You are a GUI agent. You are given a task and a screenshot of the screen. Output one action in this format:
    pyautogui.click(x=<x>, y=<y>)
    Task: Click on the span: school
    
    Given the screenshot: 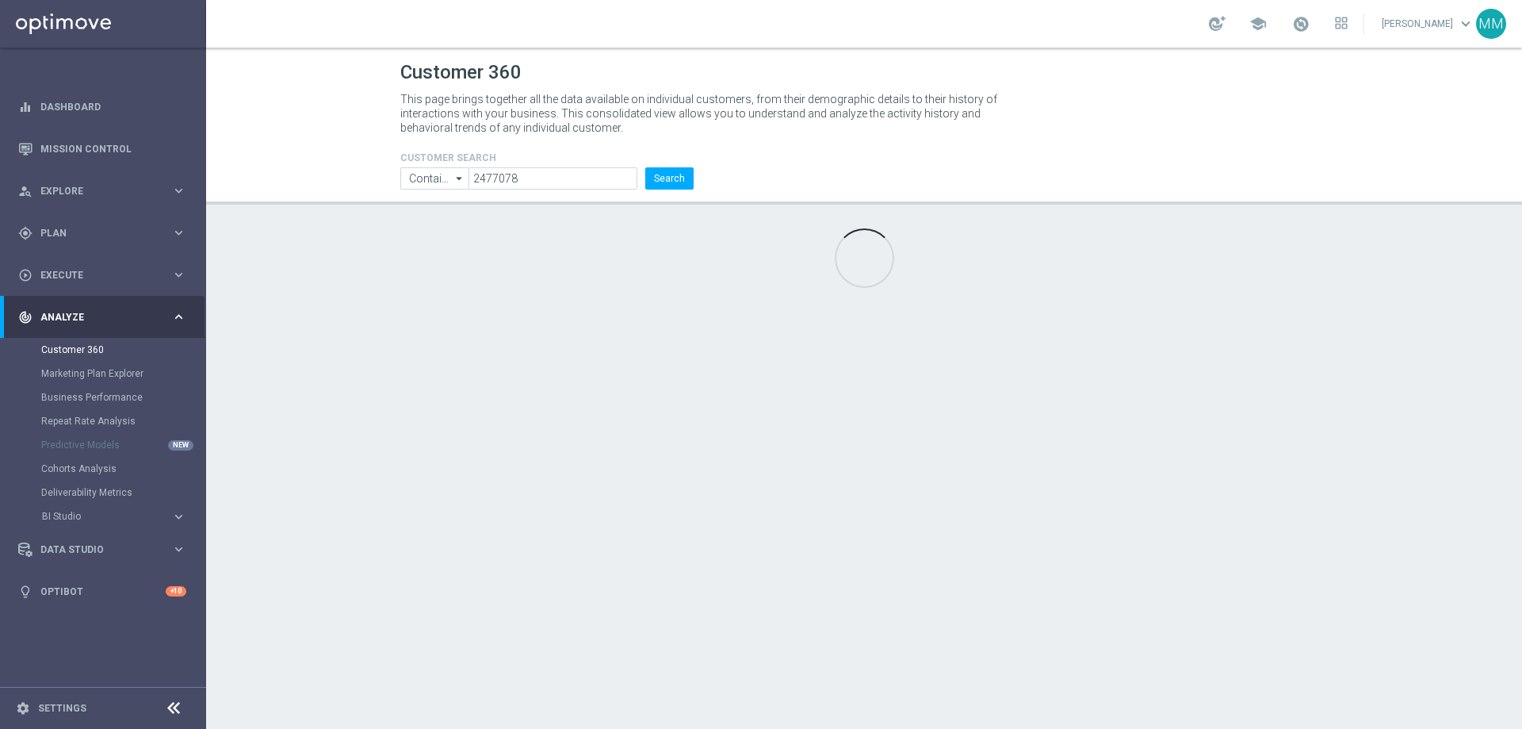 What is the action you would take?
    pyautogui.click(x=1258, y=24)
    